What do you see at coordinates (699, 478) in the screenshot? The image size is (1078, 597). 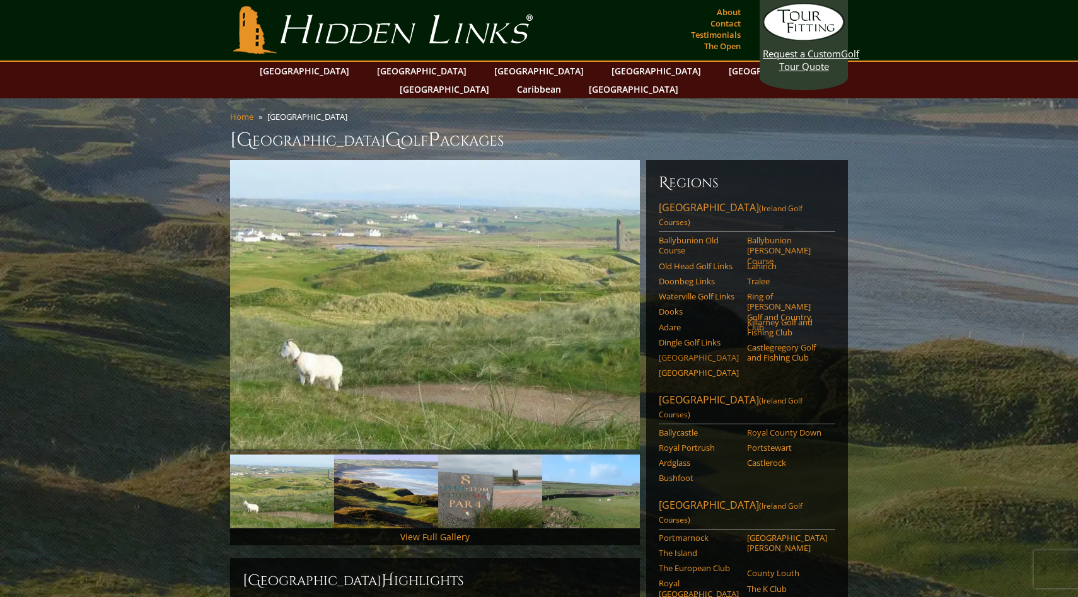 I see `a: Bushfoot` at bounding box center [699, 478].